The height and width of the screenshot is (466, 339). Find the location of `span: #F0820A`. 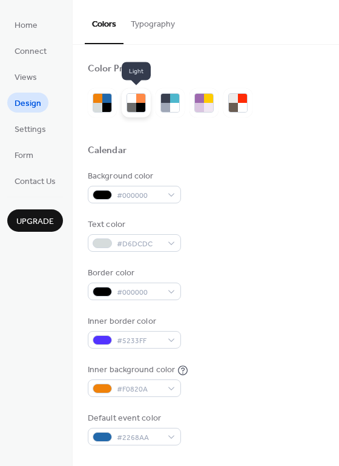

span: #F0820A is located at coordinates (139, 389).